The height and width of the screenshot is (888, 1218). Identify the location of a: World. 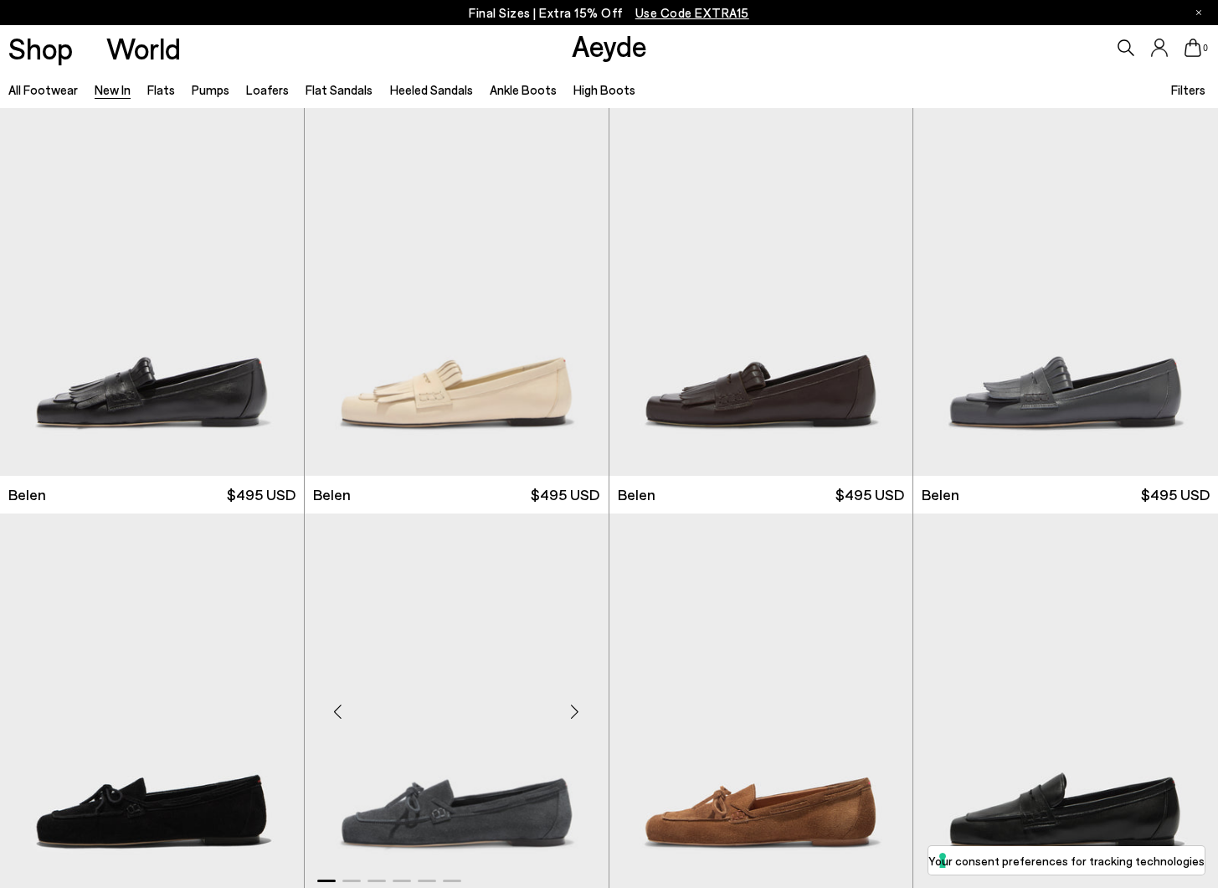
(143, 48).